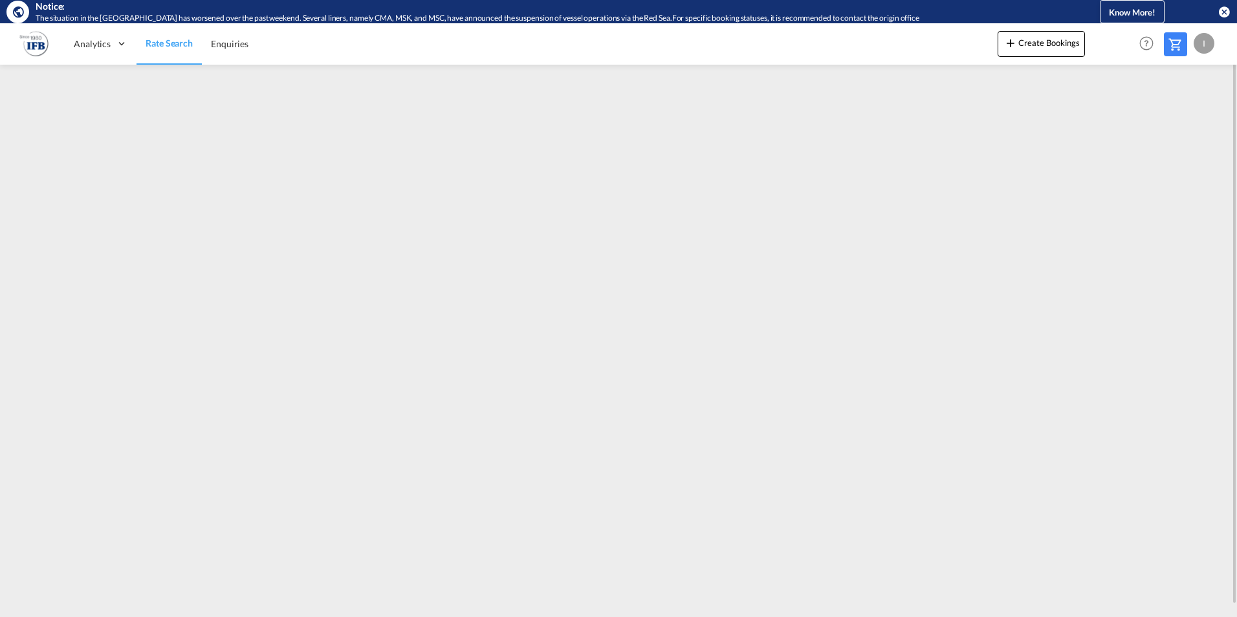  I want to click on span: Know More!, so click(1132, 12).